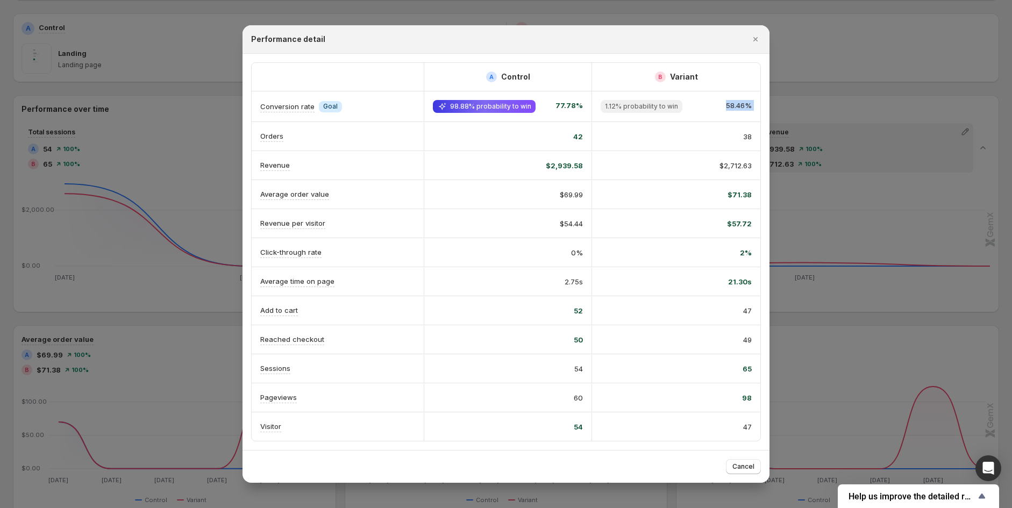 The width and height of the screenshot is (1012, 508). Describe the element at coordinates (564, 166) in the screenshot. I see `span: $2,939.58` at that location.